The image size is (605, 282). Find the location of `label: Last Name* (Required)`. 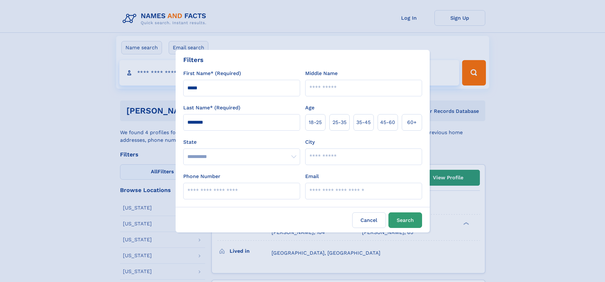

label: Last Name* (Required) is located at coordinates (212, 108).